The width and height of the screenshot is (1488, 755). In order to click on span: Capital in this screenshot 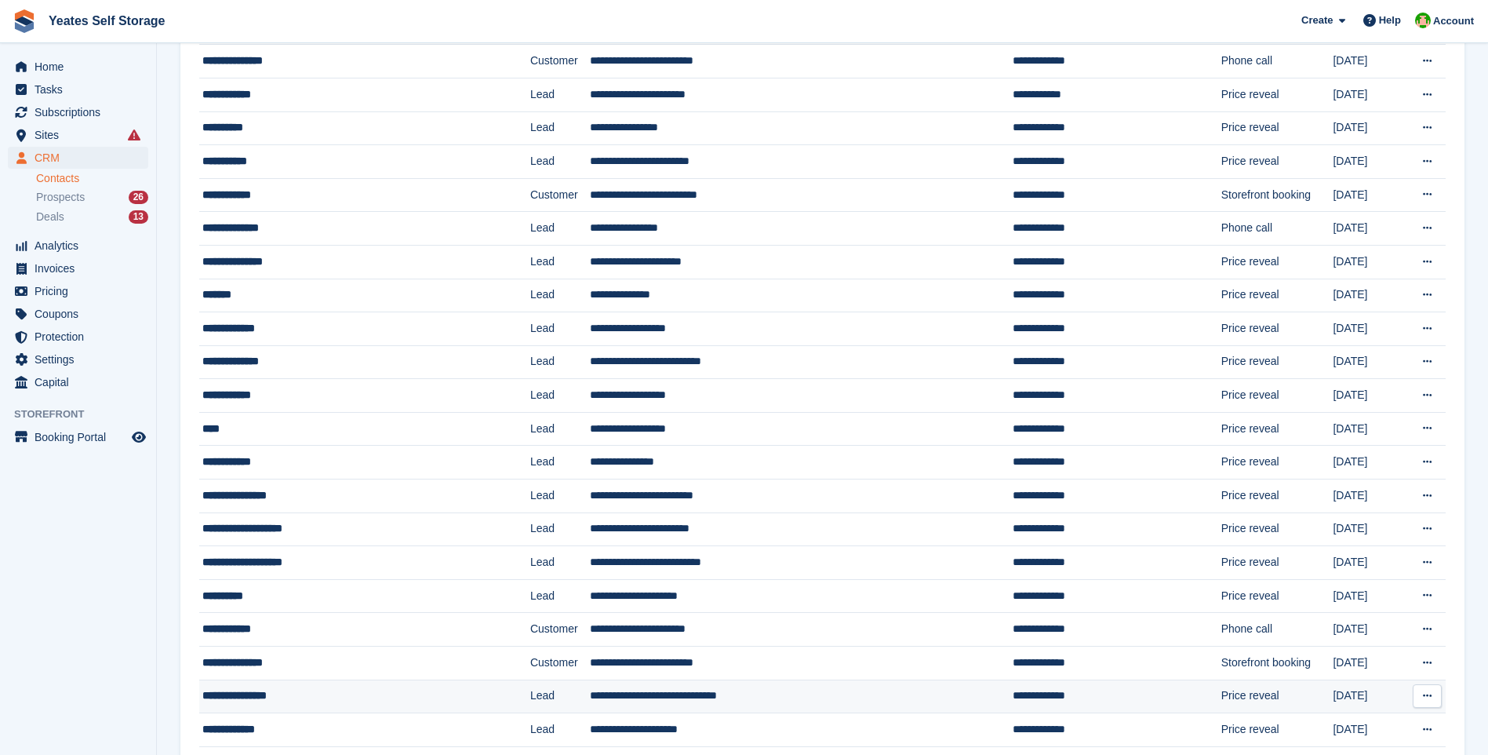, I will do `click(82, 382)`.